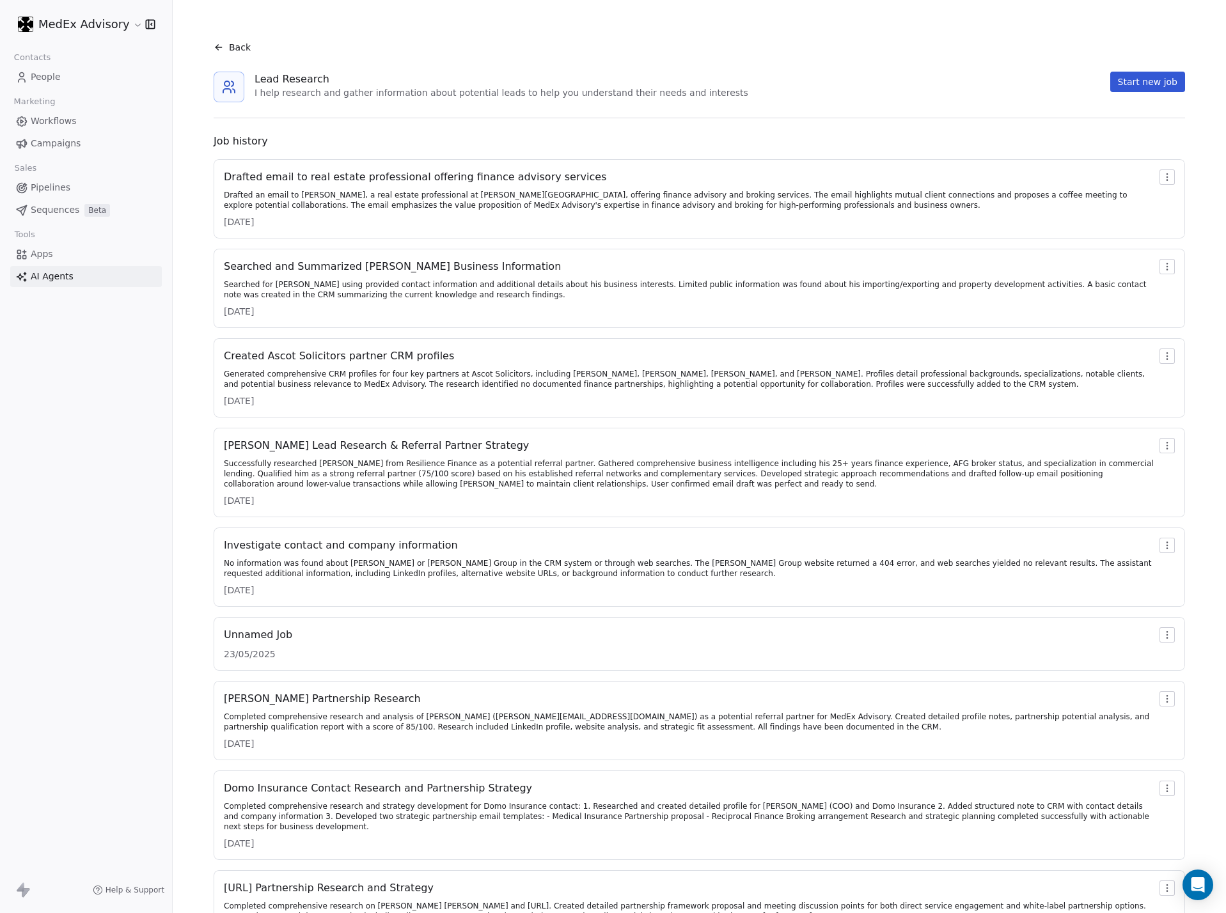 The height and width of the screenshot is (913, 1226). I want to click on div: I help research and gather information about potential leads to help you understand their needs a..., so click(501, 93).